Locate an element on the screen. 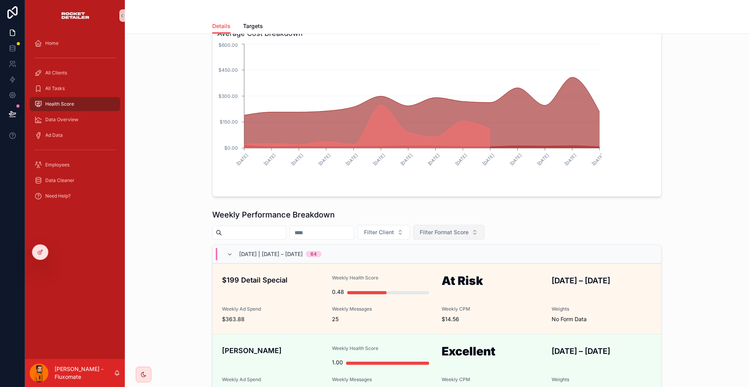  a: Home is located at coordinates (75, 43).